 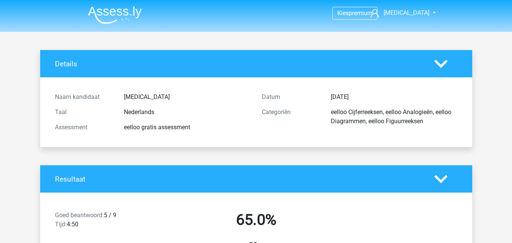 What do you see at coordinates (61, 224) in the screenshot?
I see `span: Tijd:` at bounding box center [61, 224].